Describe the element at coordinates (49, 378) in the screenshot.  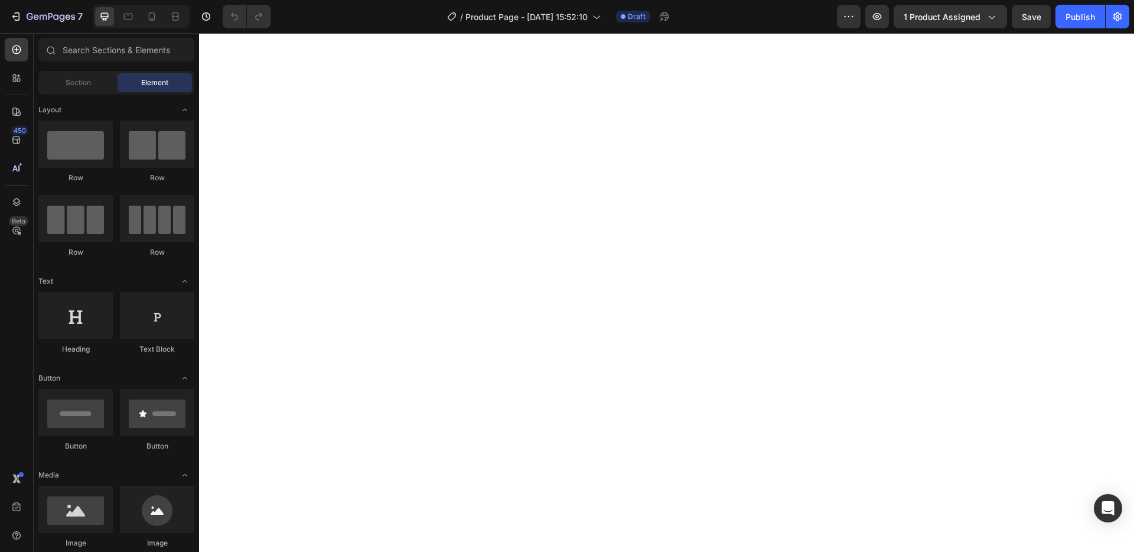
I see `span: Button` at that location.